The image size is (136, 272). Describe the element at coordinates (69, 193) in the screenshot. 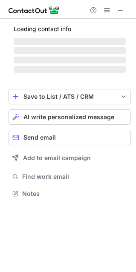

I see `button: Notes` at that location.